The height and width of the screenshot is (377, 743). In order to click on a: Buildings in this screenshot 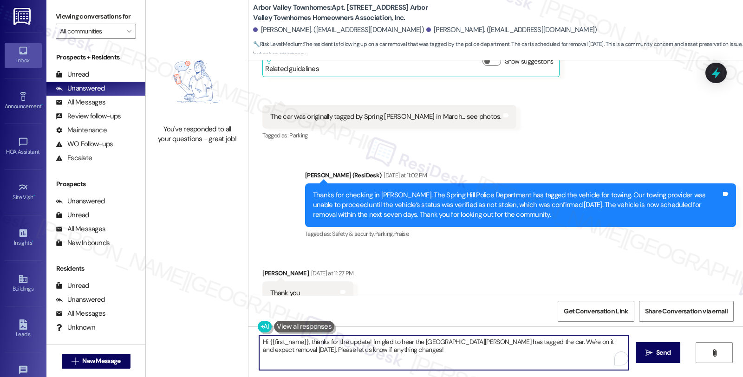, I will do `click(23, 284)`.